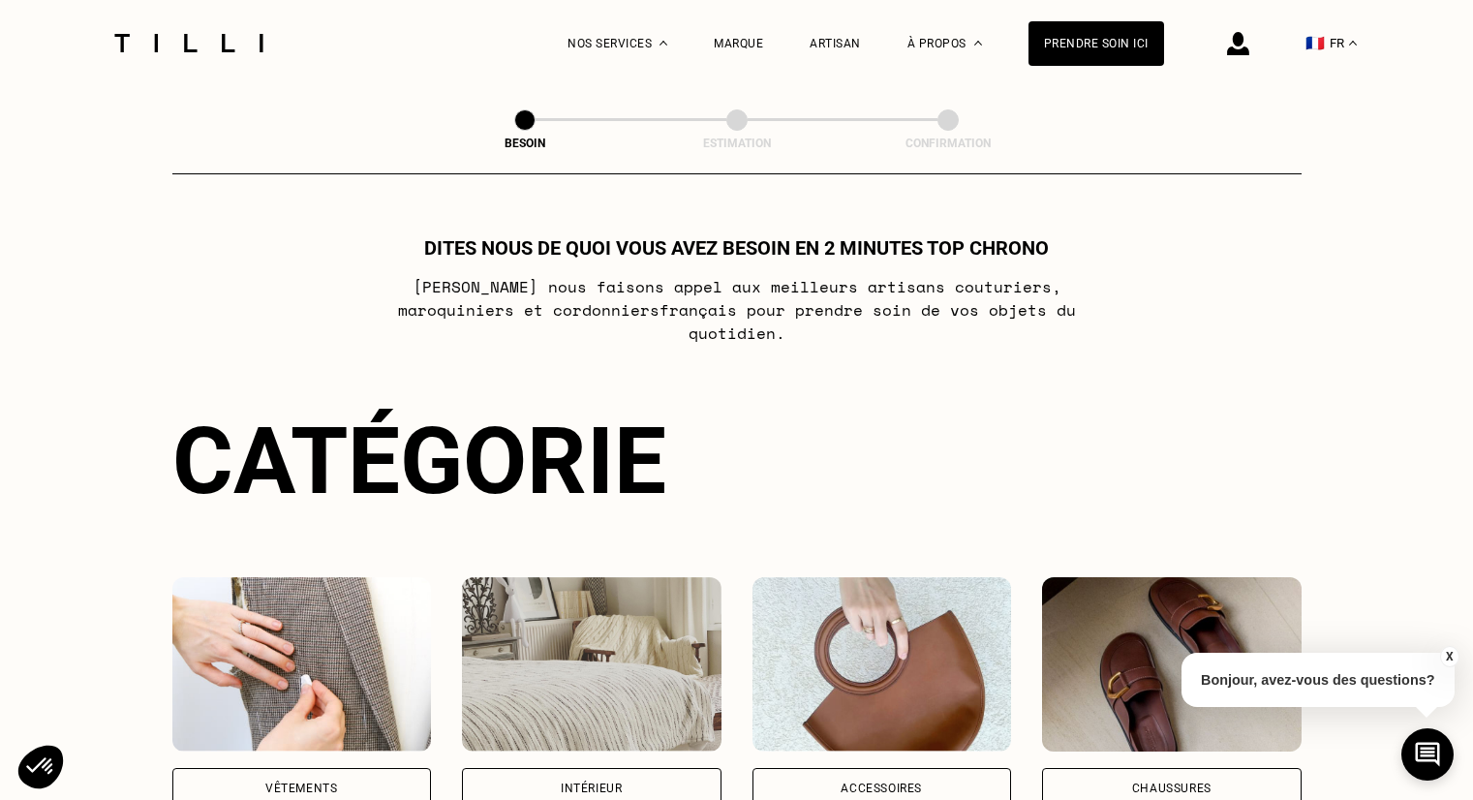 The image size is (1473, 800). What do you see at coordinates (592, 664) in the screenshot?
I see `img: Intérieur` at bounding box center [592, 664].